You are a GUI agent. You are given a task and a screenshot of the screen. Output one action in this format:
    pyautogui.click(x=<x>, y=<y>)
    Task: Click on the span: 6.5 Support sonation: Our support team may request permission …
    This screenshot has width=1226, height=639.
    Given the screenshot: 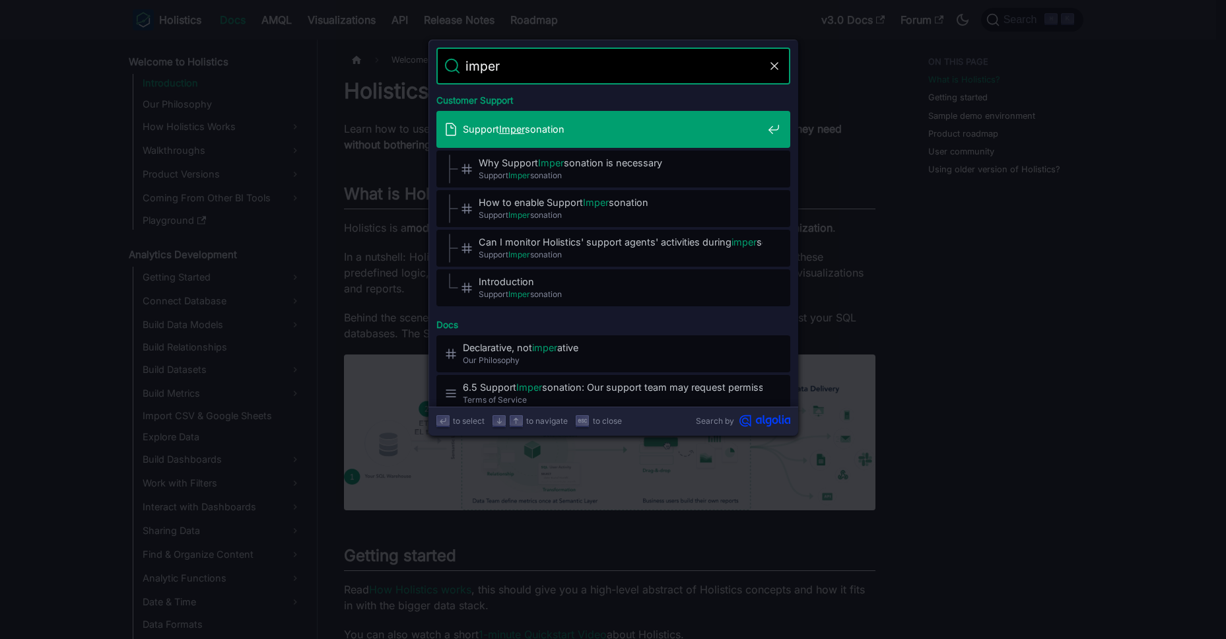 What is the action you would take?
    pyautogui.click(x=613, y=387)
    